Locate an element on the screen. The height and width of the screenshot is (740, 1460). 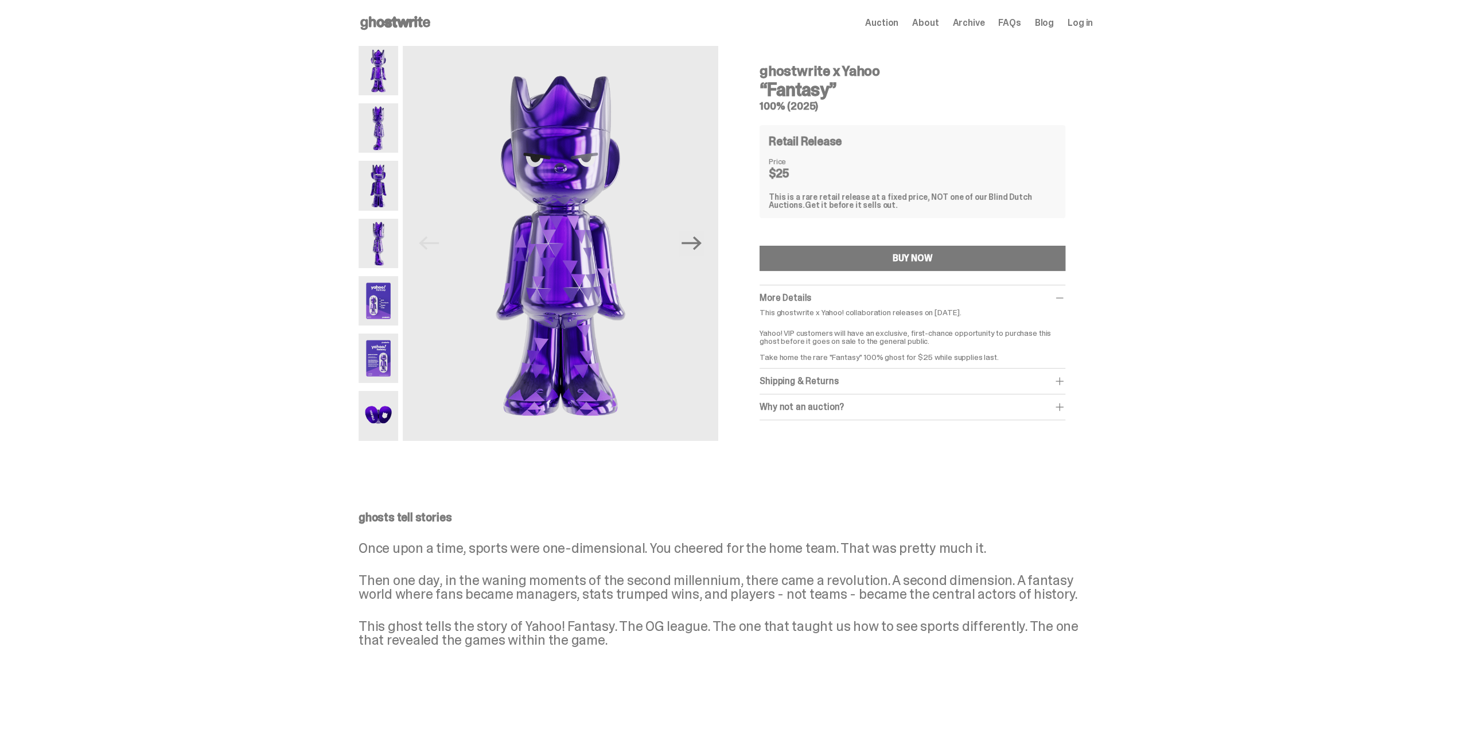
div: Why not an auction? is located at coordinates (912, 407).